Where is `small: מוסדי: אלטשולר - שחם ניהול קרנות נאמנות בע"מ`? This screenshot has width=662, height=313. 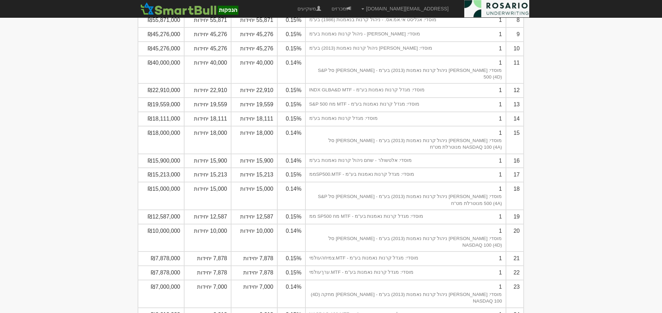 small: מוסדי: אלטשולר - שחם ניהול קרנות נאמנות בע"מ is located at coordinates (361, 160).